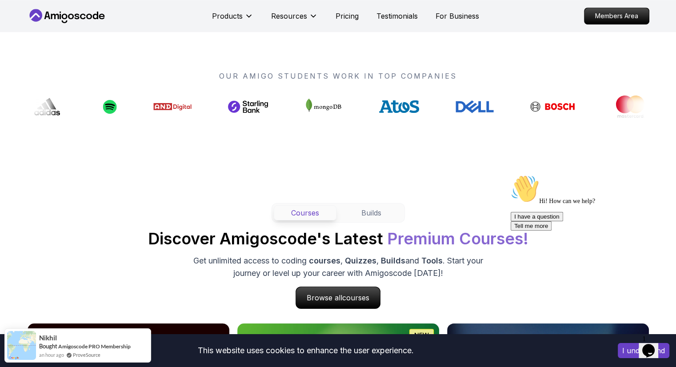 The height and width of the screenshot is (367, 676). I want to click on button: Builds, so click(371, 213).